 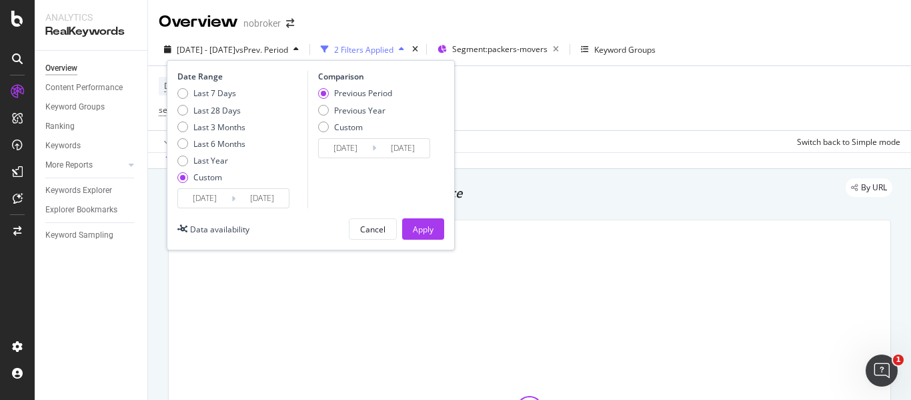 I want to click on span: By URL, so click(x=874, y=187).